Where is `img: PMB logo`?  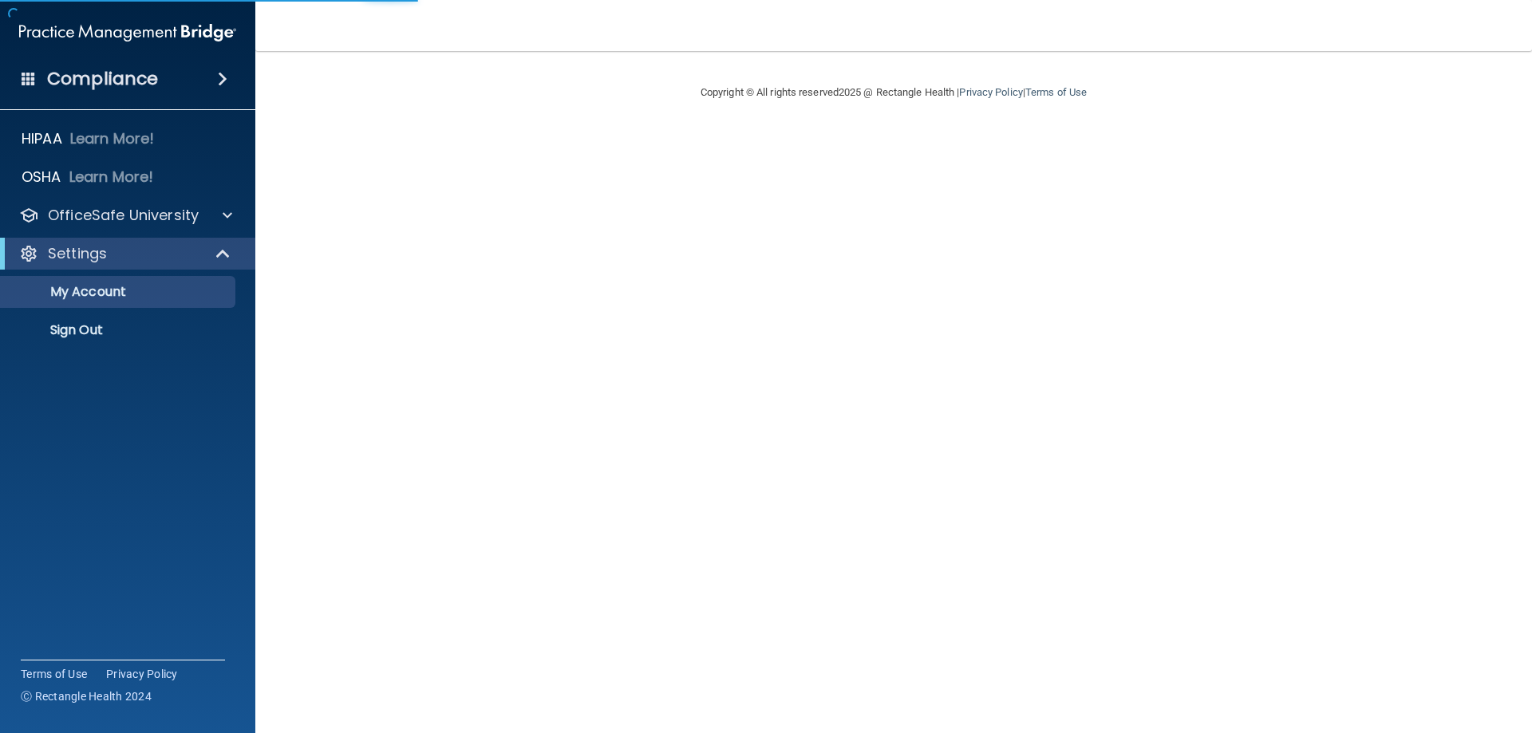
img: PMB logo is located at coordinates (128, 33).